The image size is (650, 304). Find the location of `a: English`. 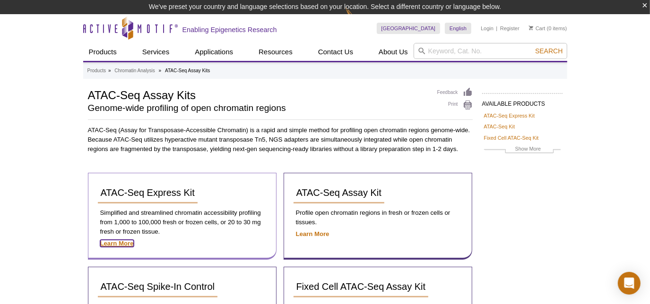

a: English is located at coordinates (458, 28).